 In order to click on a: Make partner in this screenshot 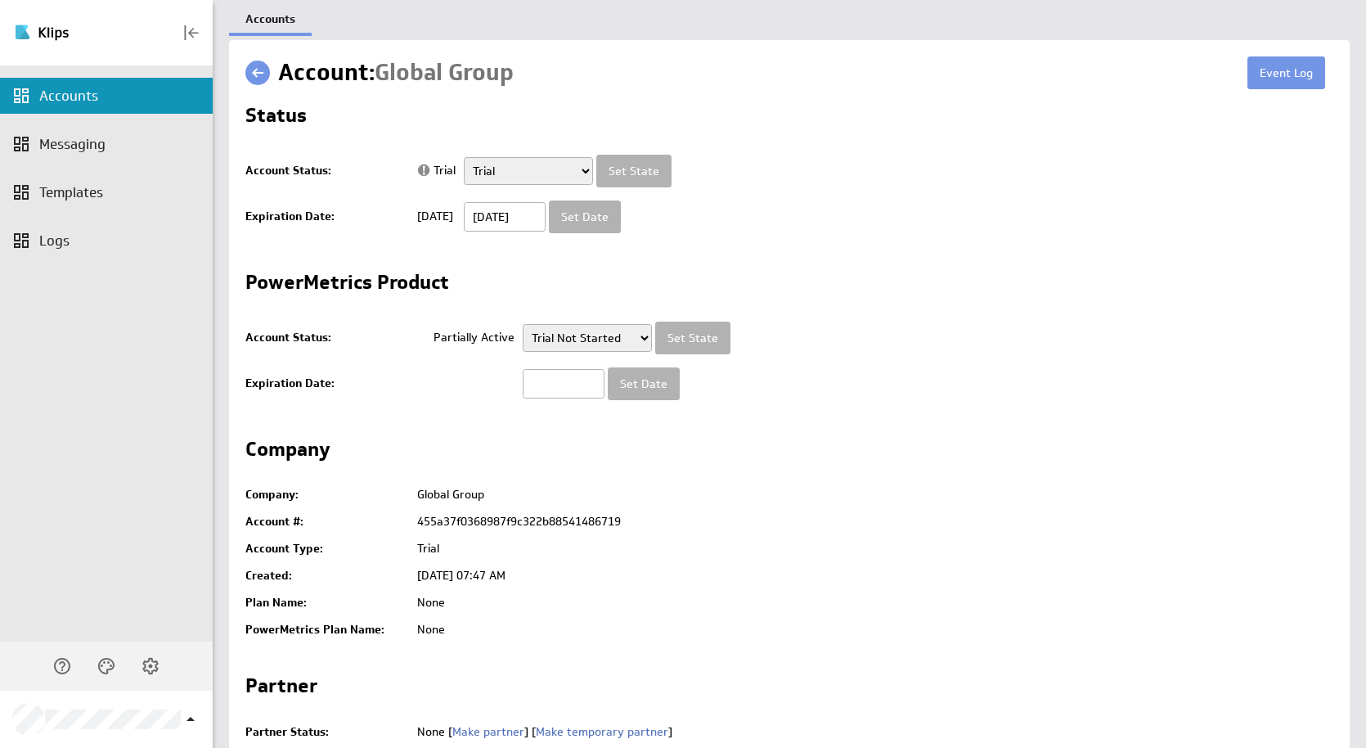, I will do `click(488, 731)`.